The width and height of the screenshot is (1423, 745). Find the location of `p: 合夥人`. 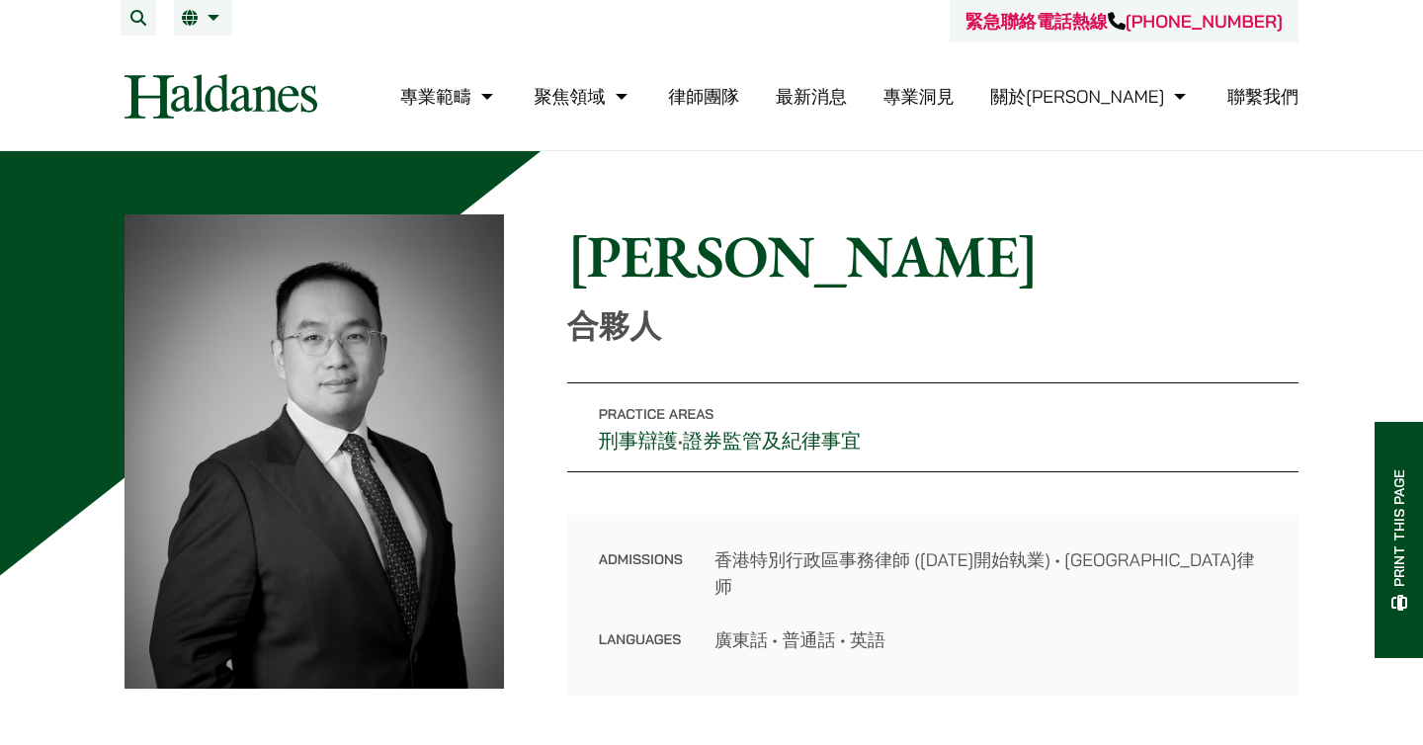

p: 合夥人 is located at coordinates (933, 326).